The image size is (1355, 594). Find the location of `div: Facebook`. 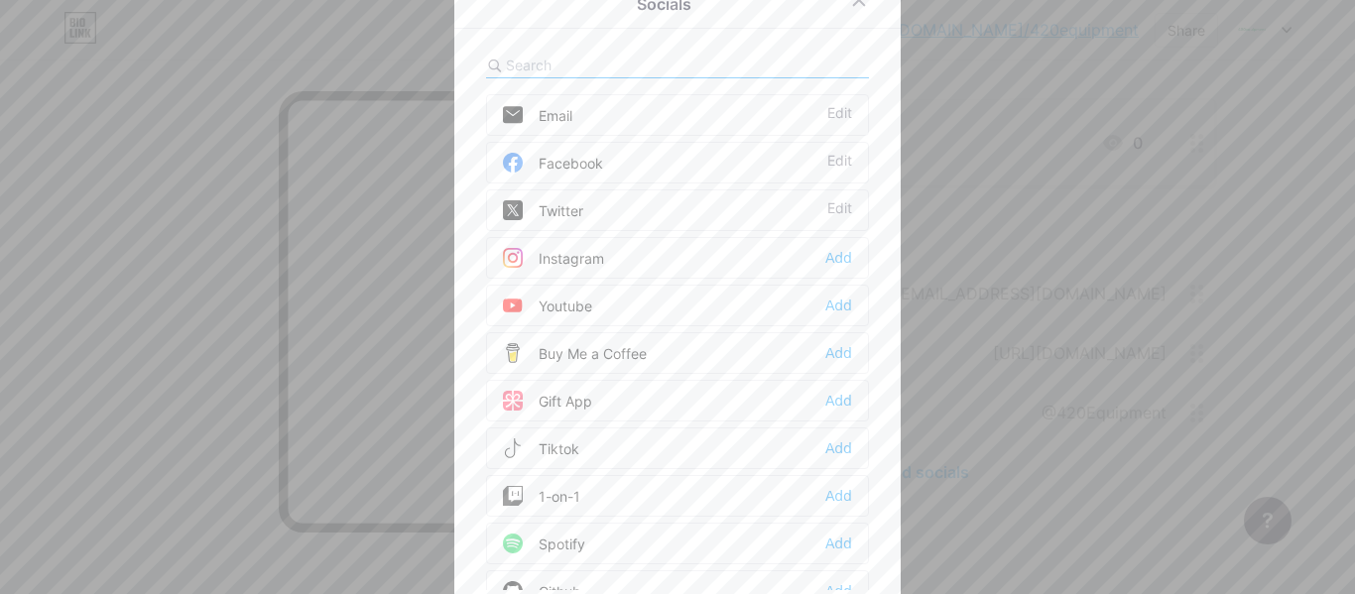

div: Facebook is located at coordinates (552, 163).